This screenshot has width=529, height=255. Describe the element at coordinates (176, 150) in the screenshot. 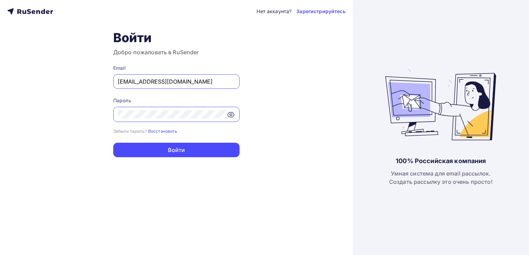

I see `button: Войти` at that location.